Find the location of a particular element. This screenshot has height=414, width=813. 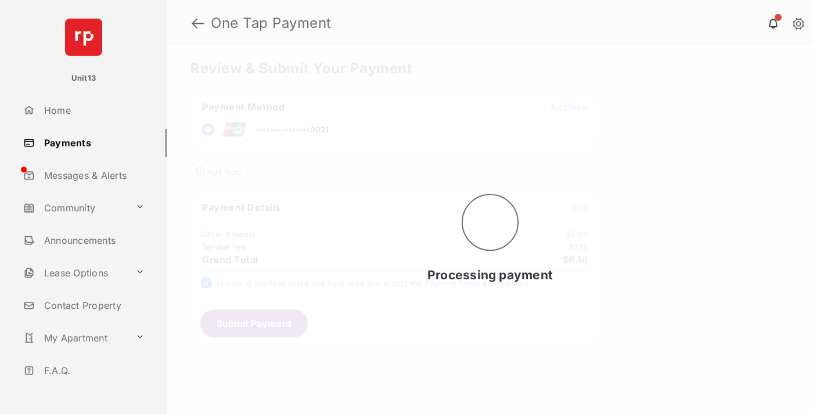

a: Payments is located at coordinates (93, 143).